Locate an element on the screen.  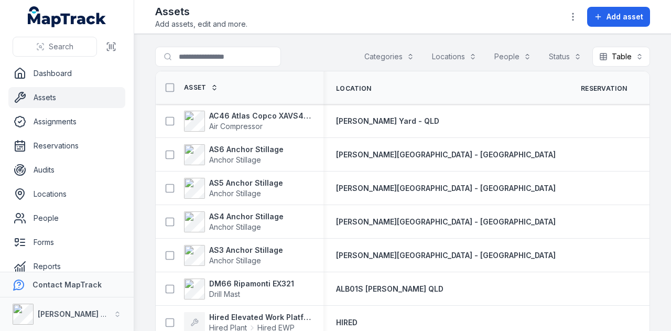
span: Search is located at coordinates (61, 47).